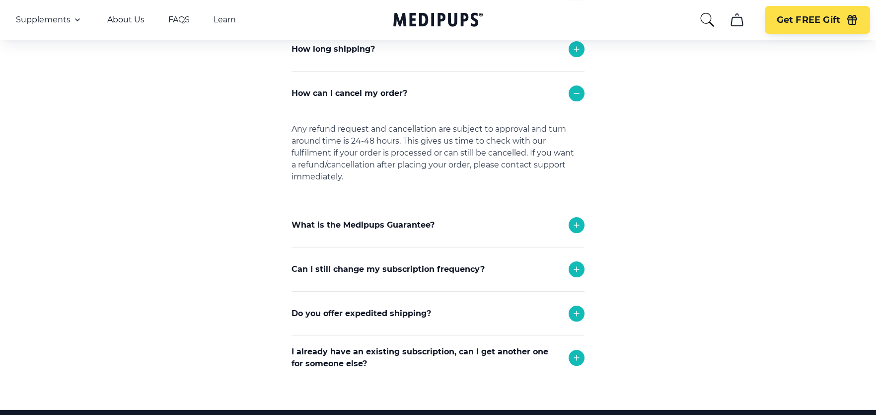  What do you see at coordinates (361, 313) in the screenshot?
I see `p: Do you offer expedited shipping?` at bounding box center [361, 313].